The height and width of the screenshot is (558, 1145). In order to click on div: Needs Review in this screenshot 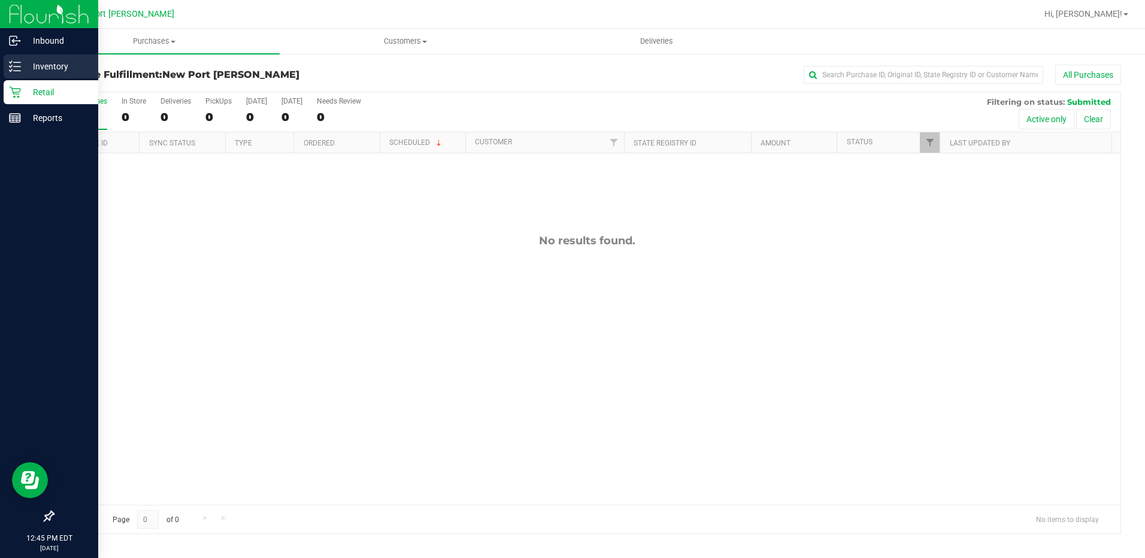, I will do `click(339, 101)`.